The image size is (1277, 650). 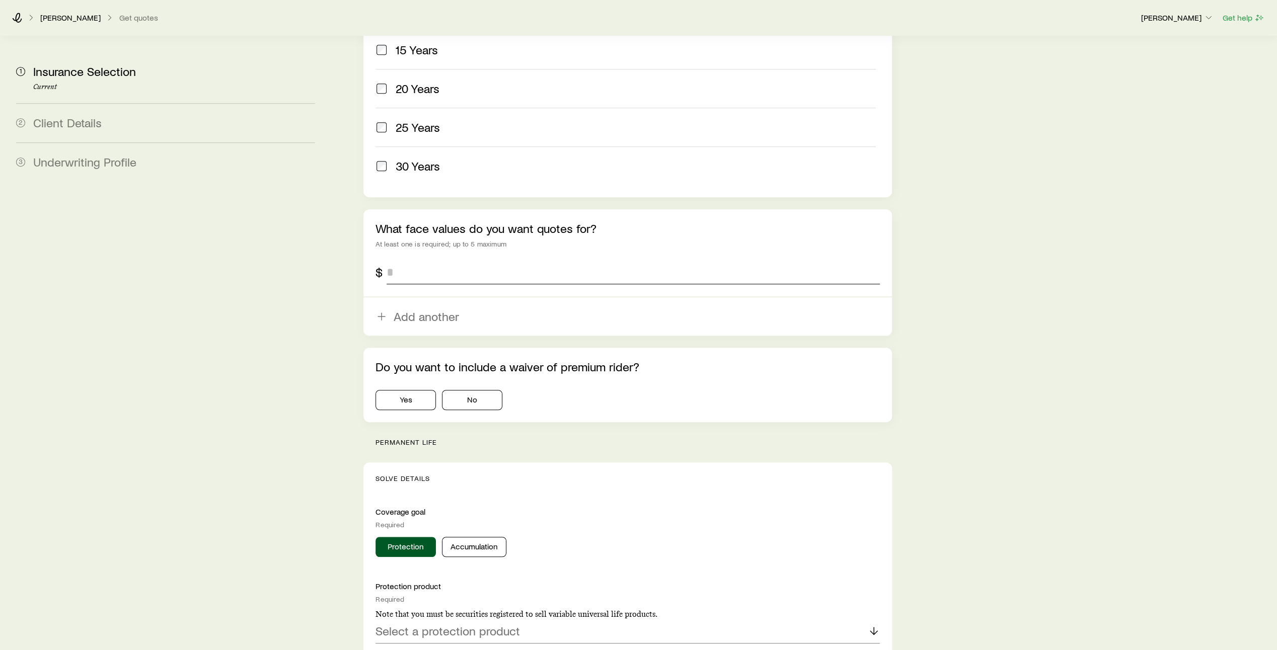 I want to click on span: 25 Years, so click(x=418, y=127).